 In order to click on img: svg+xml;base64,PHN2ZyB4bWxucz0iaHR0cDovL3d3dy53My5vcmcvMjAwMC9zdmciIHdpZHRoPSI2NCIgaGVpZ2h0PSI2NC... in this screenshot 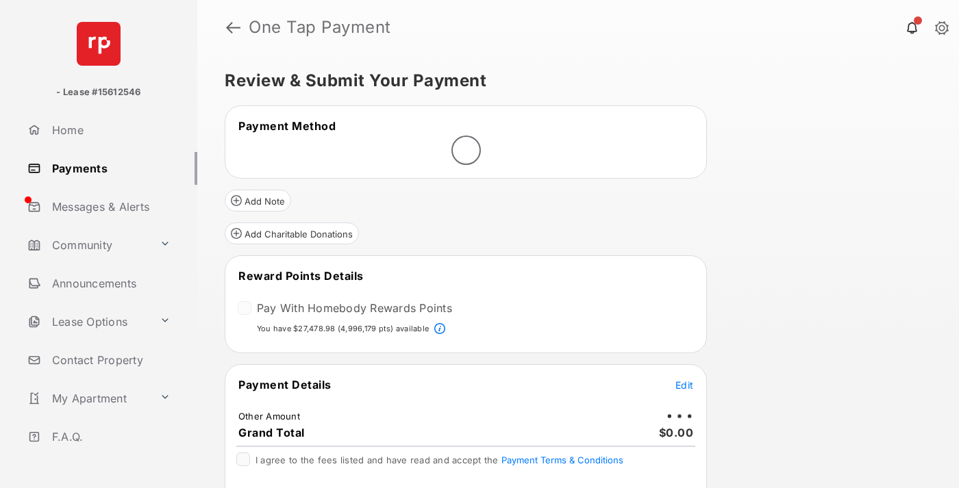, I will do `click(99, 44)`.